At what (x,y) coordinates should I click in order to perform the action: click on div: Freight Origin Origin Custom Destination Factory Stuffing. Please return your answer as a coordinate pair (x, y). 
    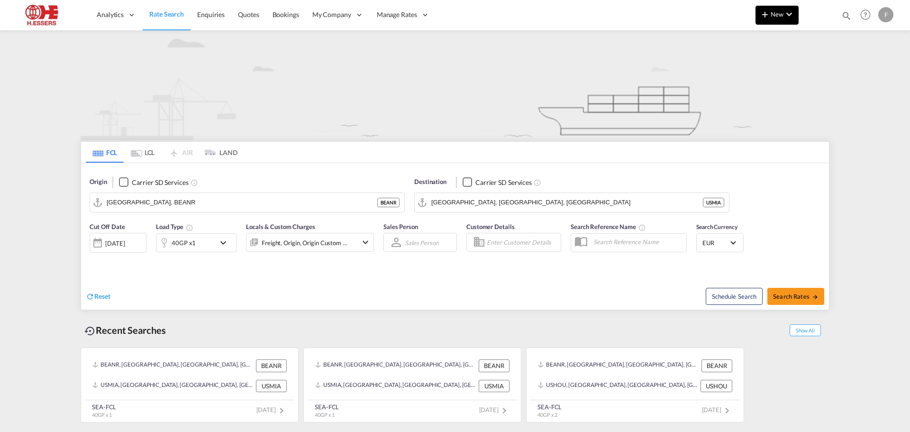
    Looking at the image, I should click on (305, 243).